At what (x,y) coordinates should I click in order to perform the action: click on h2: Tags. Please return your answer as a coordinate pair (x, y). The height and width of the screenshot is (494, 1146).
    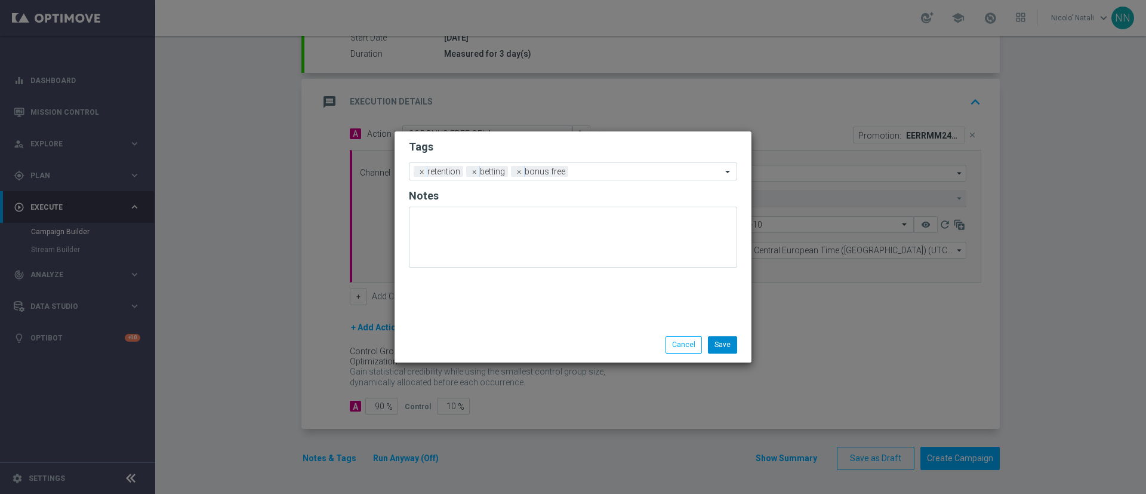
    Looking at the image, I should click on (573, 147).